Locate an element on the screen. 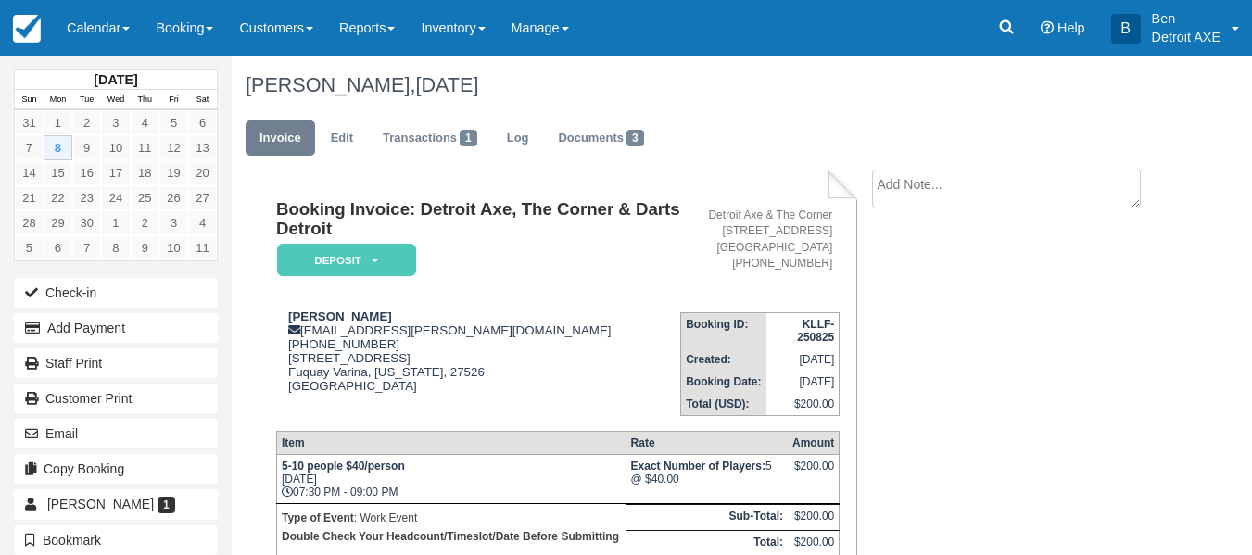 The image size is (1252, 555). a: 29 is located at coordinates (57, 222).